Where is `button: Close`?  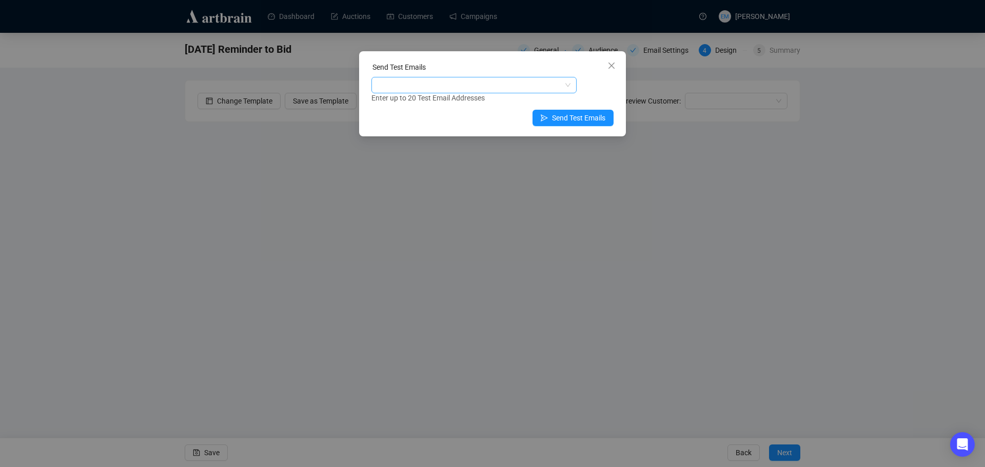 button: Close is located at coordinates (611, 66).